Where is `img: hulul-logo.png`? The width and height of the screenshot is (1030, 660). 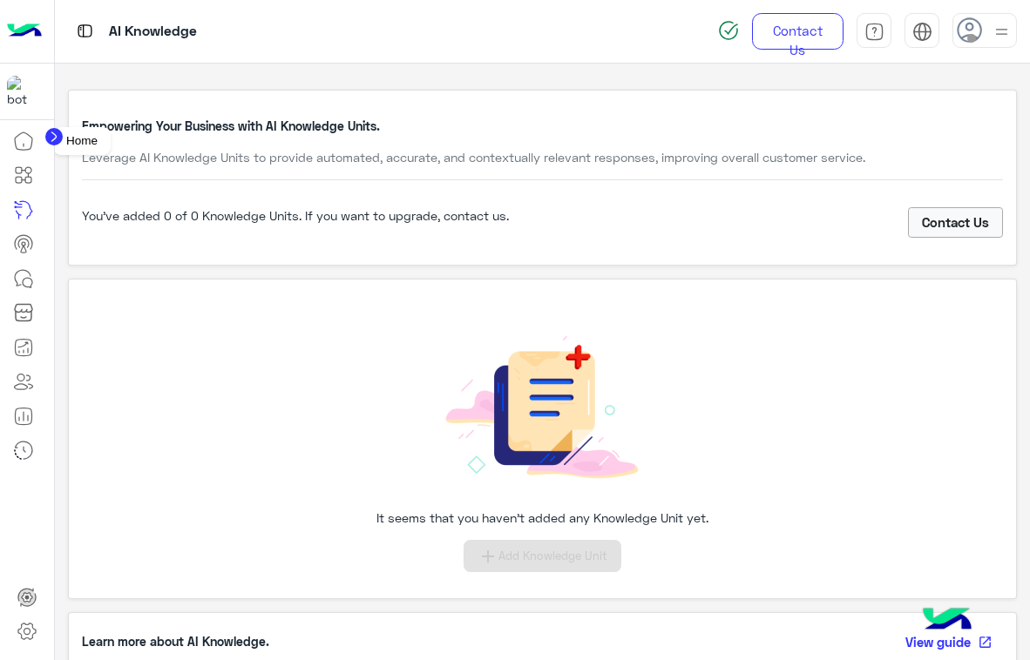
img: hulul-logo.png is located at coordinates (947, 621).